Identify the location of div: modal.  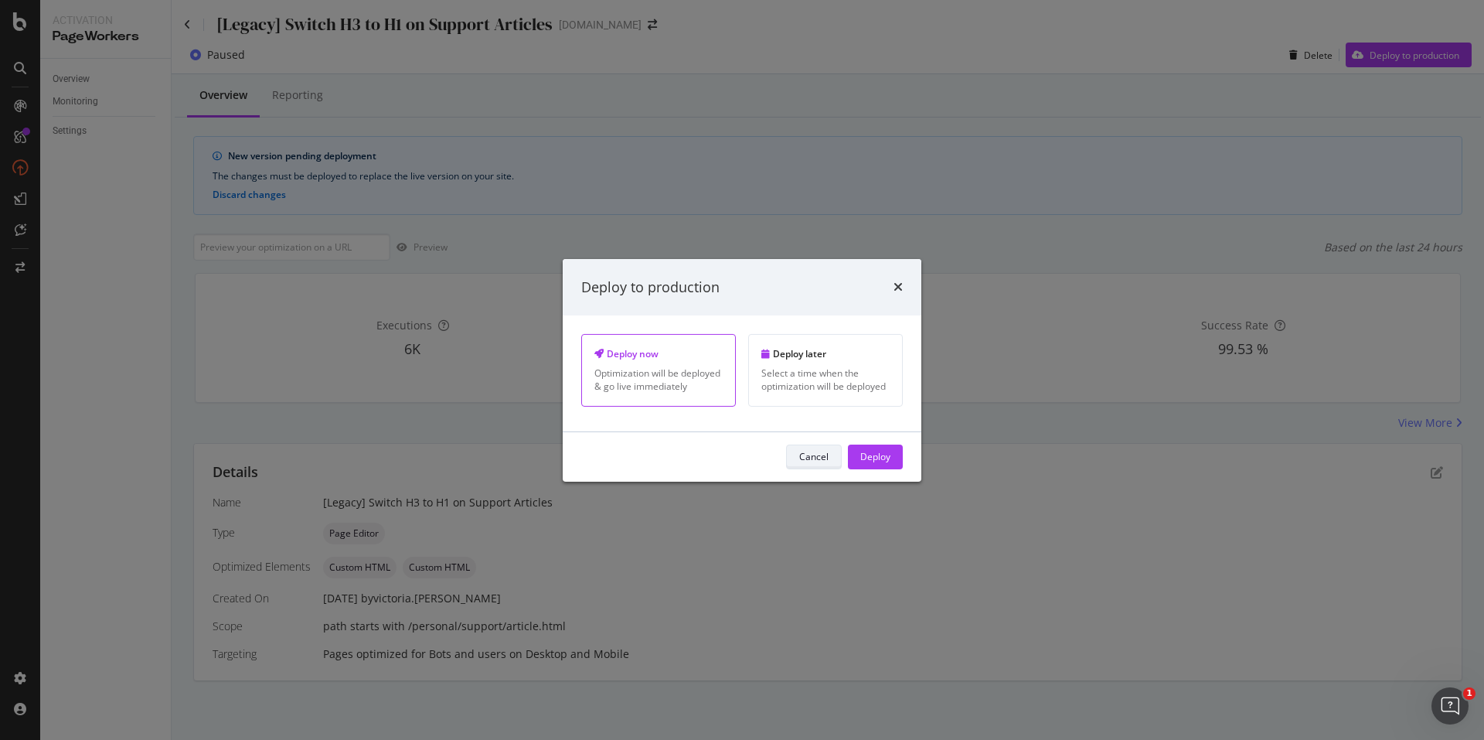
(742, 370).